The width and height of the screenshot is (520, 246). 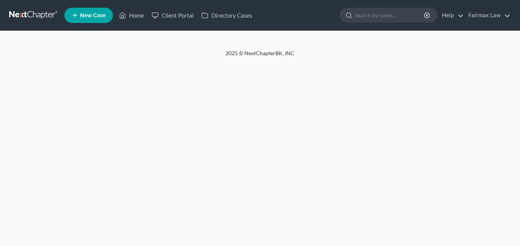 I want to click on a: Fairmax Law, so click(x=488, y=15).